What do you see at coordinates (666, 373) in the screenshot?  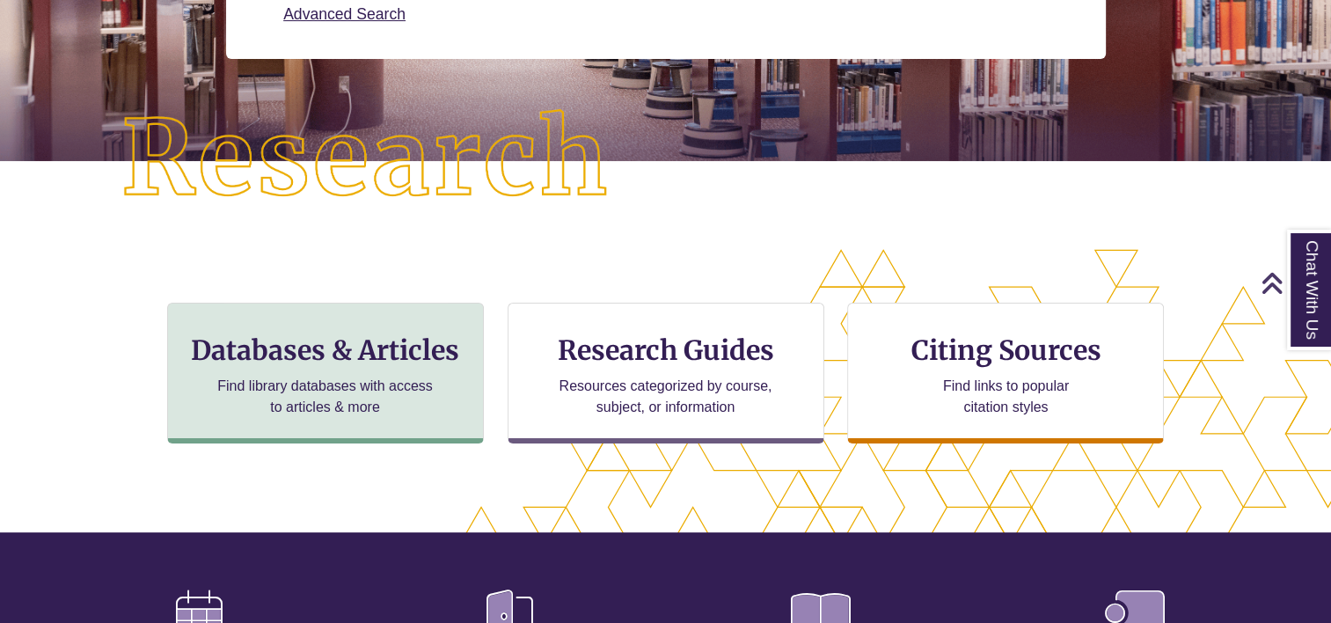 I see `a: Research Guides Resources categorized by course, subject, or information` at bounding box center [666, 373].